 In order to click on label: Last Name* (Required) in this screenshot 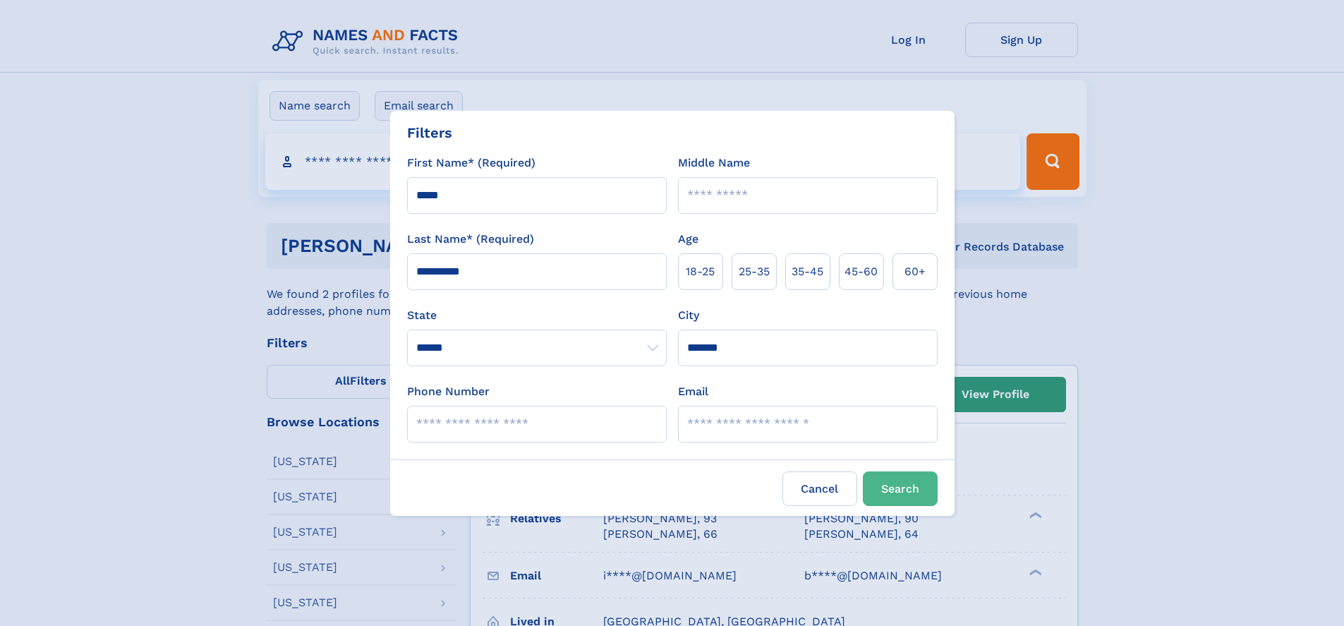, I will do `click(470, 239)`.